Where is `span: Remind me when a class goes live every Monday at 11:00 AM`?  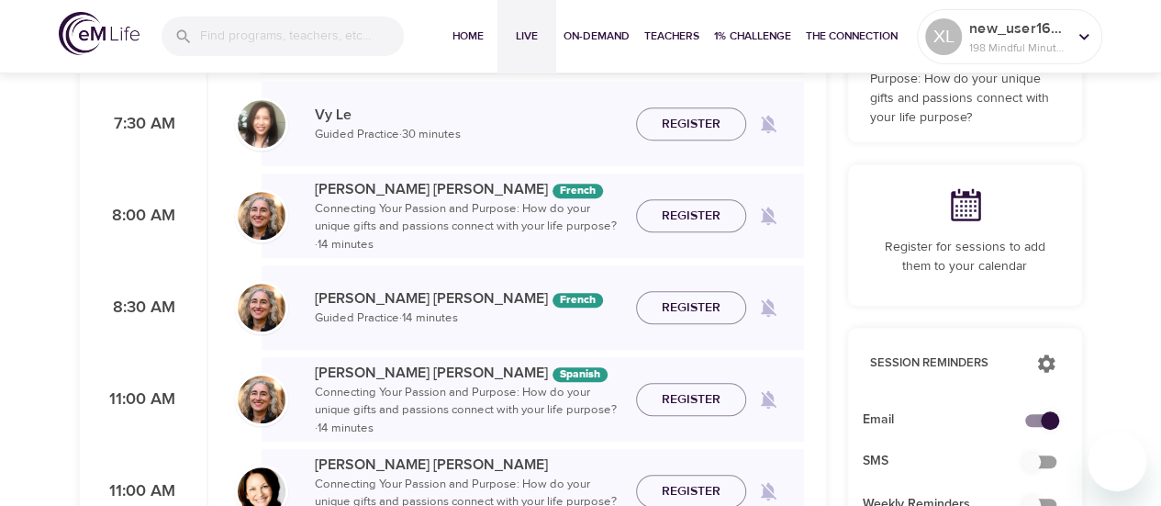
span: Remind me when a class goes live every Monday at 11:00 AM is located at coordinates (768, 399).